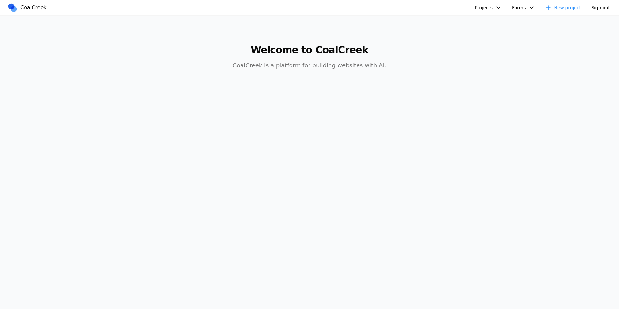 This screenshot has width=619, height=309. I want to click on button: Forms, so click(523, 8).